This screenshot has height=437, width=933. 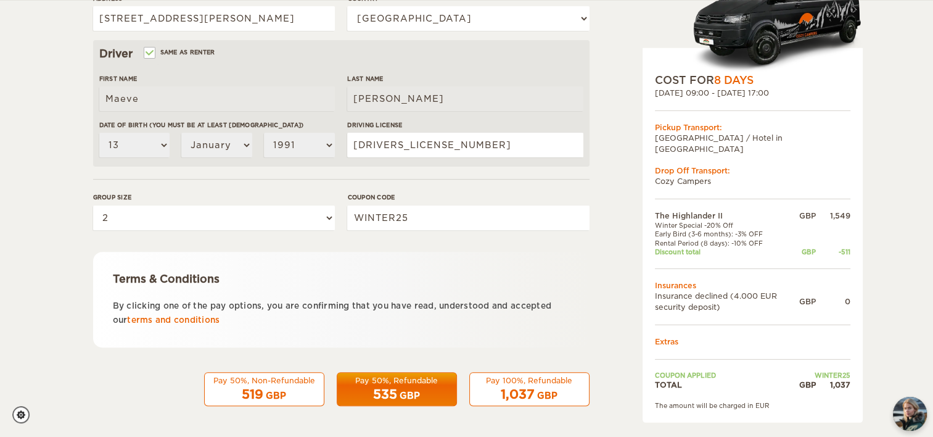 What do you see at coordinates (727, 301) in the screenshot?
I see `td: Insurance declined (4.000 EUR security deposit)` at bounding box center [727, 301].